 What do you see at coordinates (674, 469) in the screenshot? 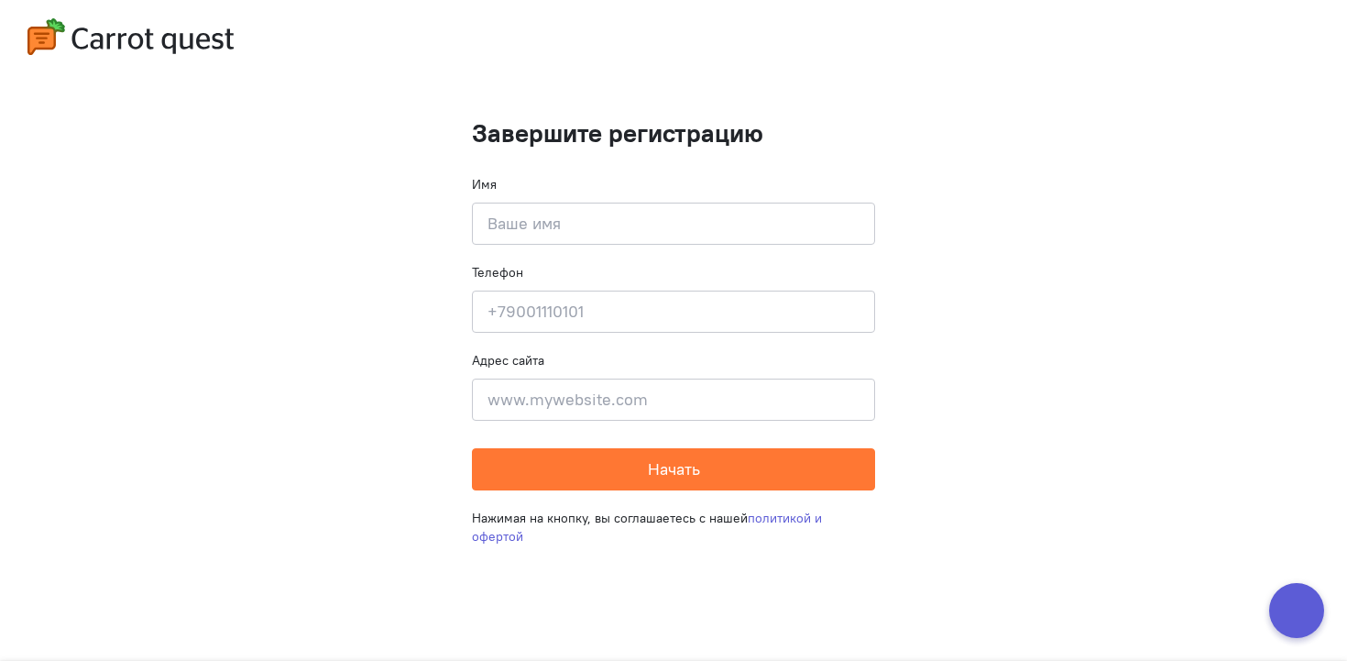
I see `button: Начать` at bounding box center [674, 469].